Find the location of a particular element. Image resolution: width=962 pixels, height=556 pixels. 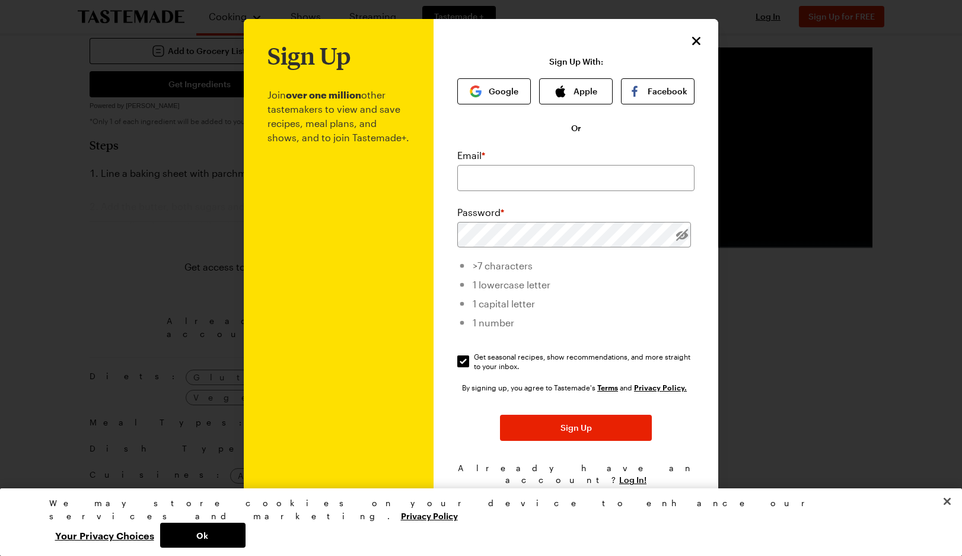

div: Privacy is located at coordinates (476, 522).